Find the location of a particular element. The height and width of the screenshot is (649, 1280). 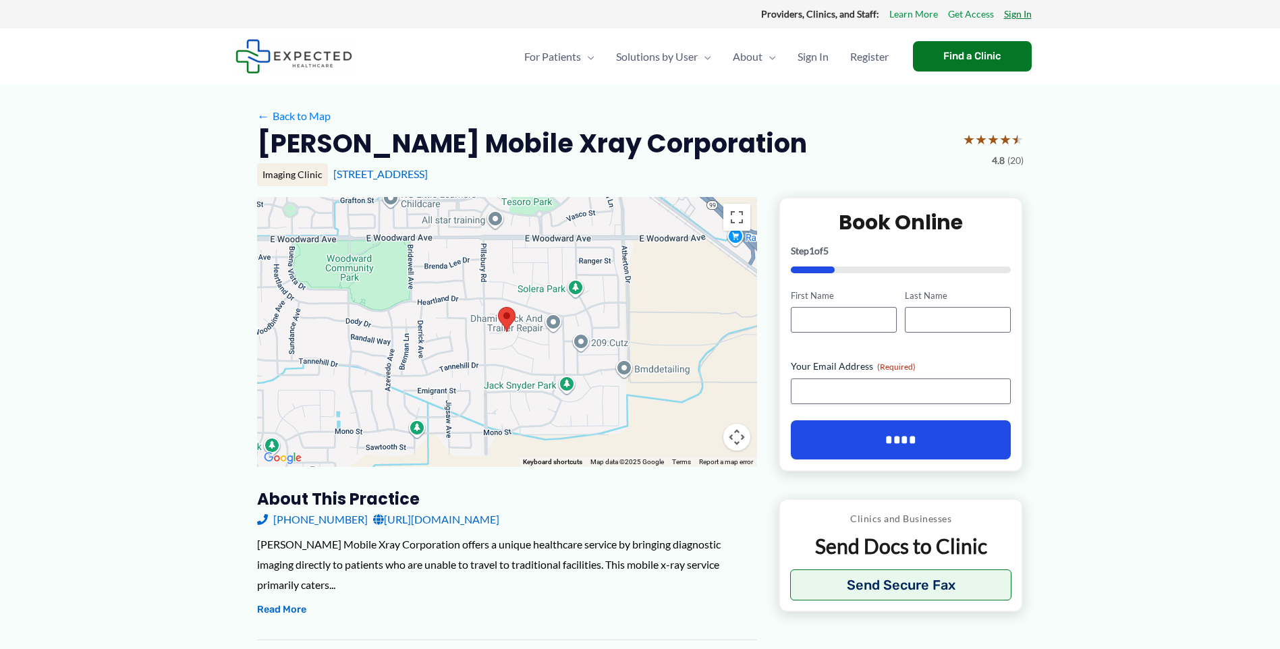

h3: About this practice is located at coordinates (507, 499).